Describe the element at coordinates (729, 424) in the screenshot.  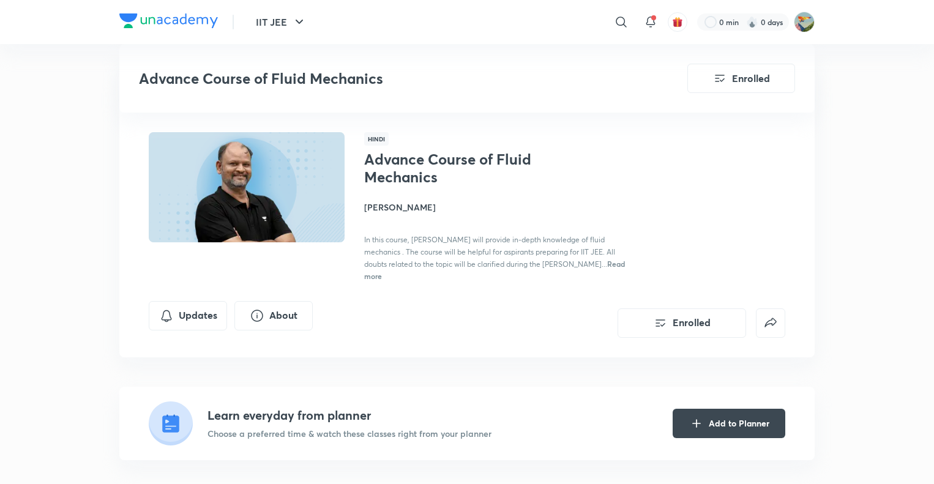
I see `button: Add to Planner` at that location.